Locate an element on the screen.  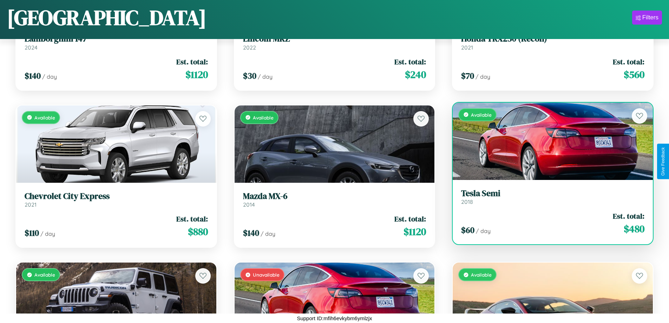
a: Honda TRX250 (Recon)2021 is located at coordinates (553, 42).